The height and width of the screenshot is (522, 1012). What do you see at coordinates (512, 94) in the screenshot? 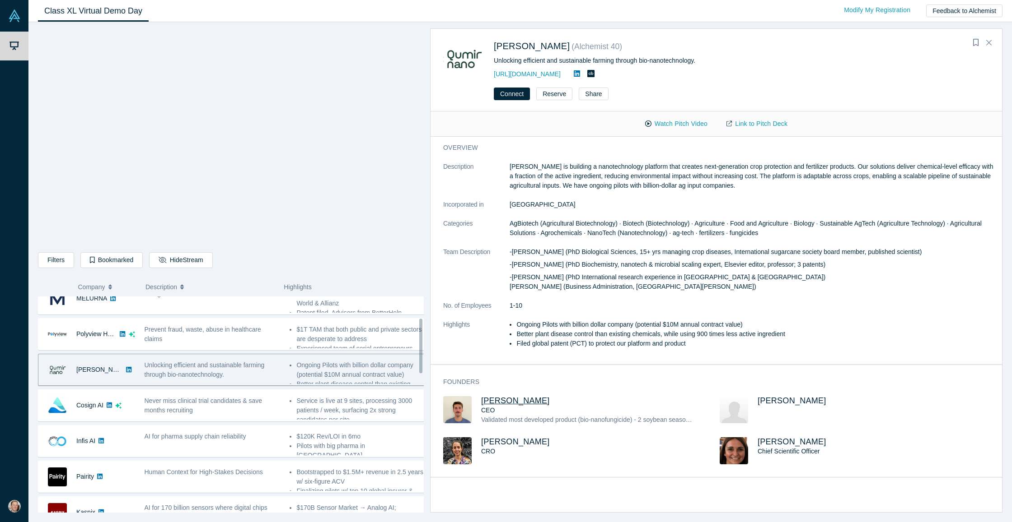
I see `button: Connect` at bounding box center [512, 94].